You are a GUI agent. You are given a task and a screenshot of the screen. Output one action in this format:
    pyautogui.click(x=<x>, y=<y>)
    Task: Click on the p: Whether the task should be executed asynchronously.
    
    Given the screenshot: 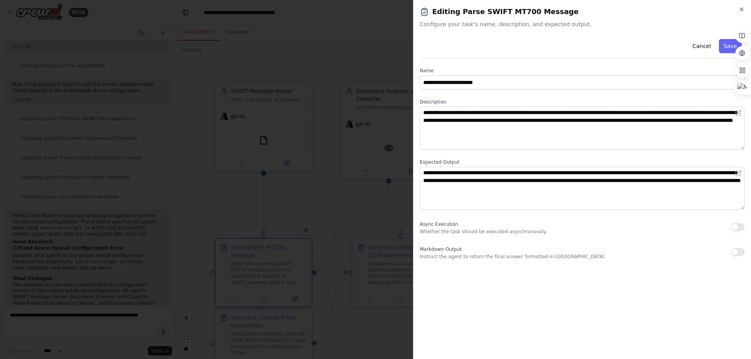 What is the action you would take?
    pyautogui.click(x=483, y=232)
    